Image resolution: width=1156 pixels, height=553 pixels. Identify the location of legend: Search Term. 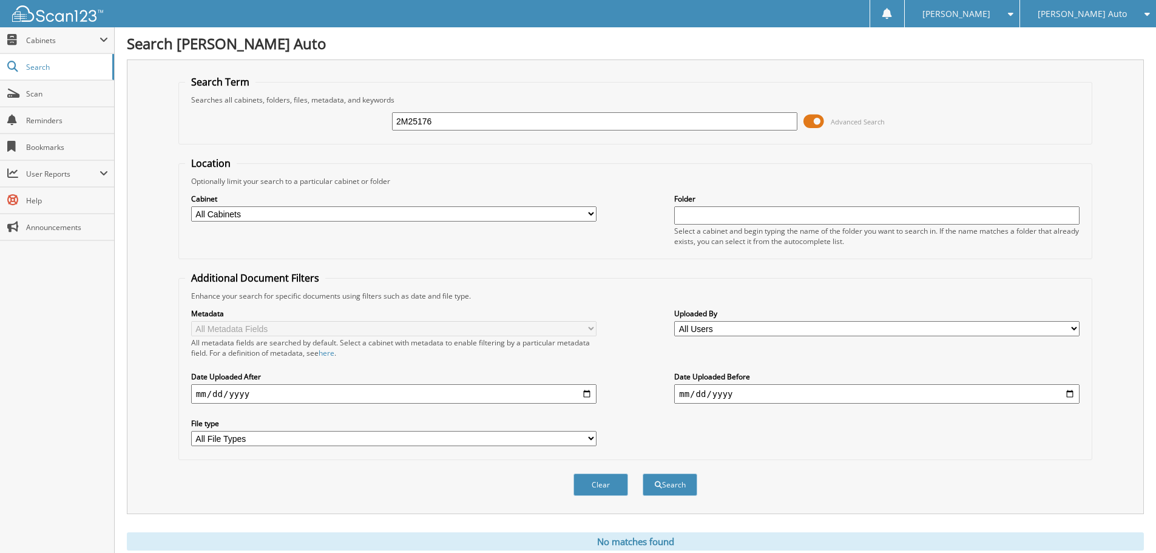
(220, 82).